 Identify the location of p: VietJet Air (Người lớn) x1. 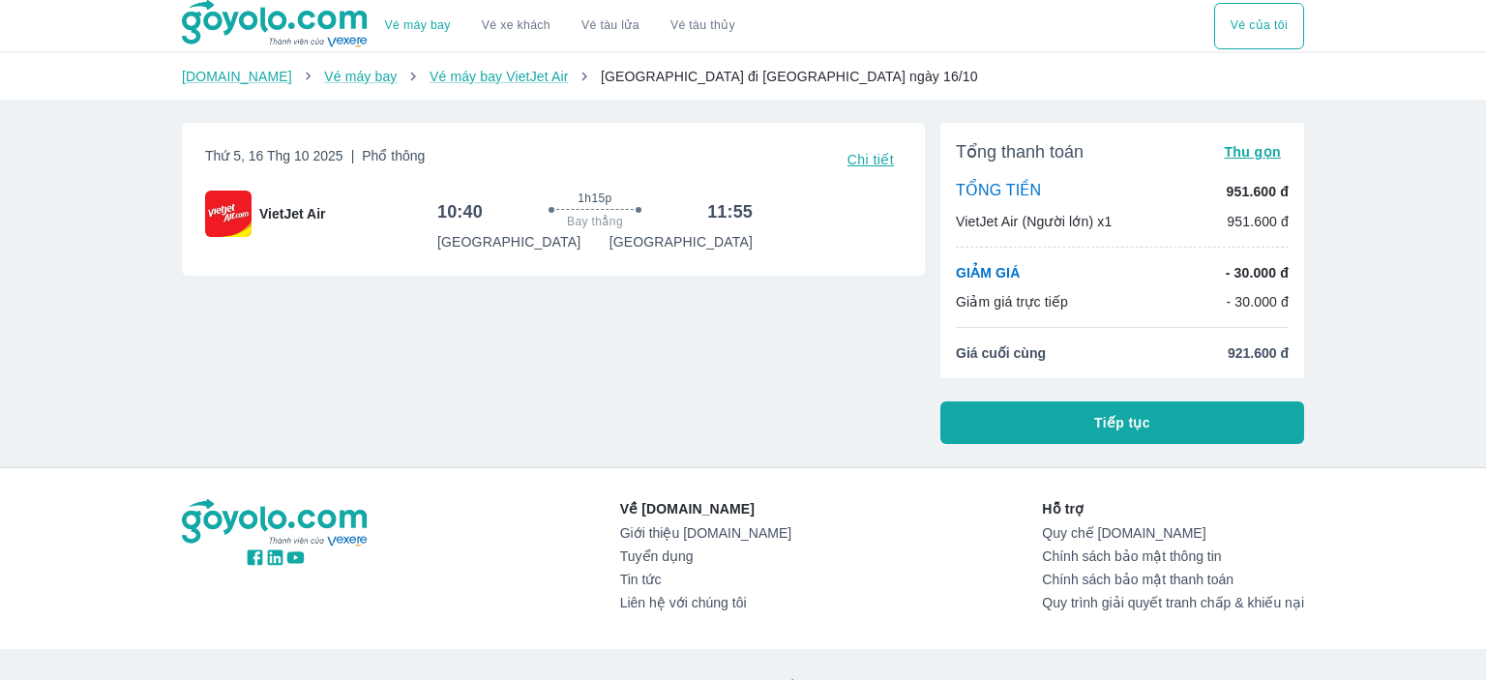
(1033, 222).